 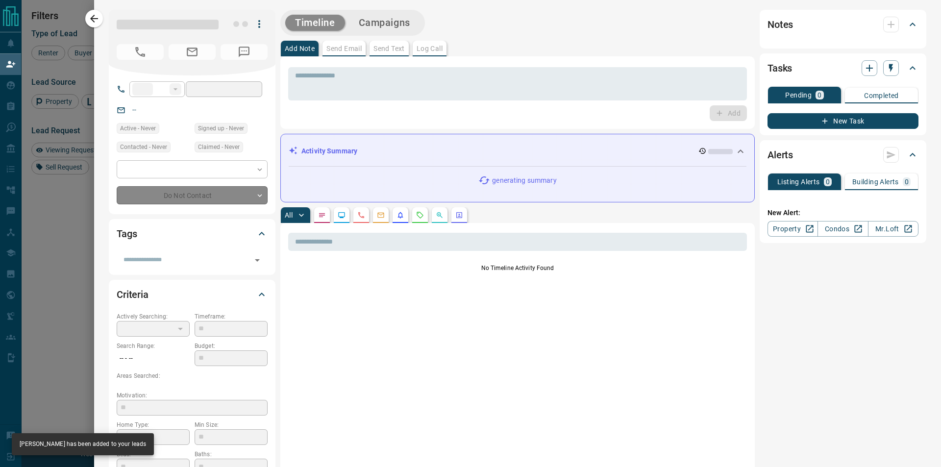 What do you see at coordinates (780, 68) in the screenshot?
I see `h2: Tasks` at bounding box center [780, 68].